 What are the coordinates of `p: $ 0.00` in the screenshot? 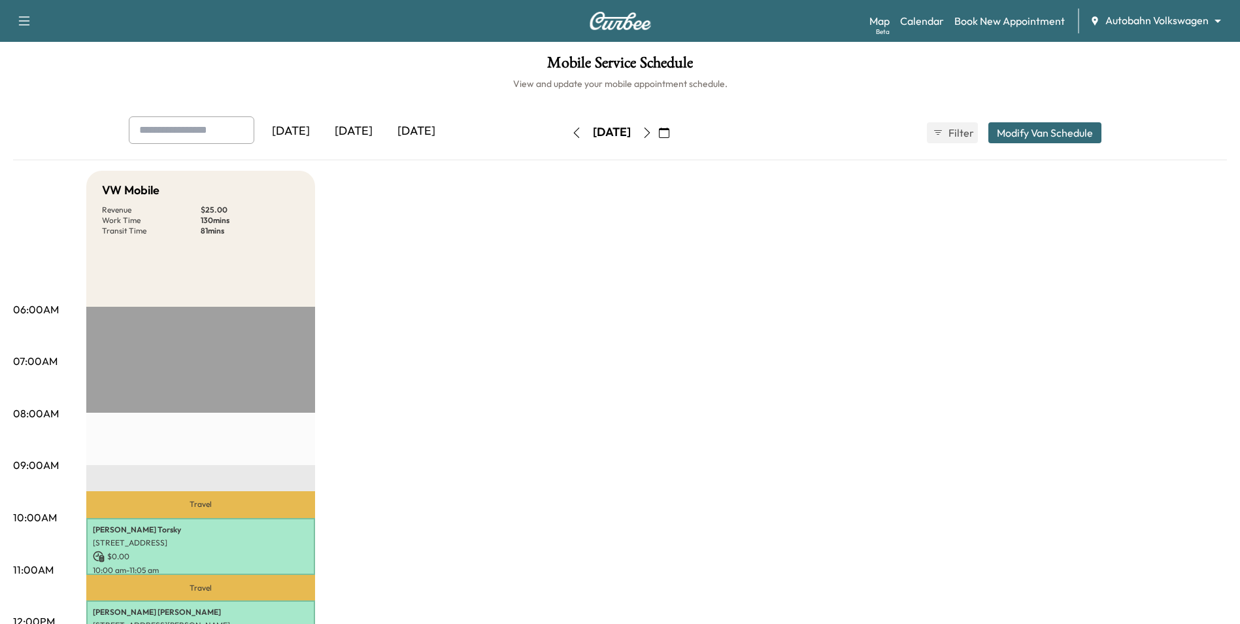 It's located at (201, 556).